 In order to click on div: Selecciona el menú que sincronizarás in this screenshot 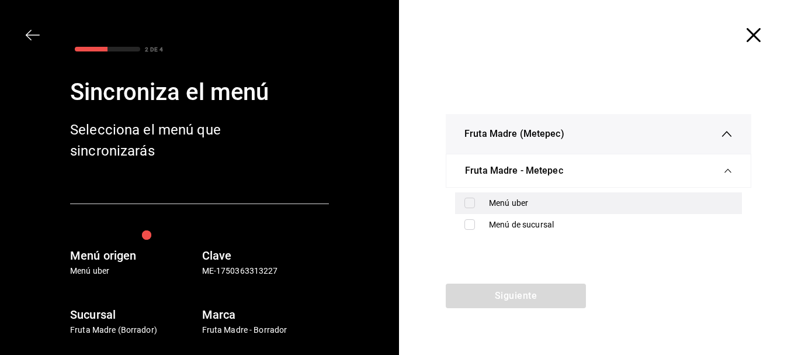, I will do `click(164, 140)`.